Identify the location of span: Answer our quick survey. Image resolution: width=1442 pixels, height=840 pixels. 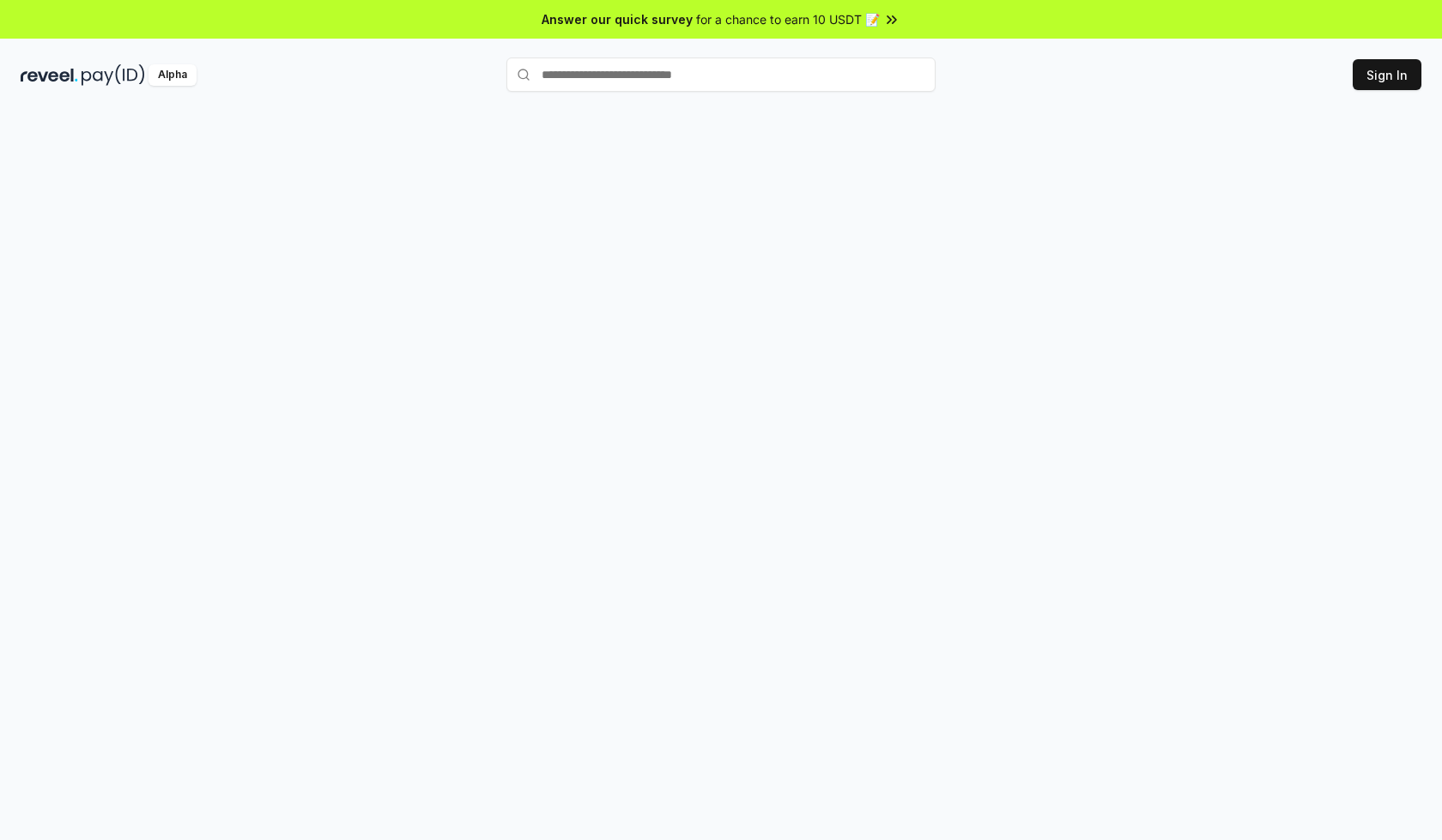
(617, 19).